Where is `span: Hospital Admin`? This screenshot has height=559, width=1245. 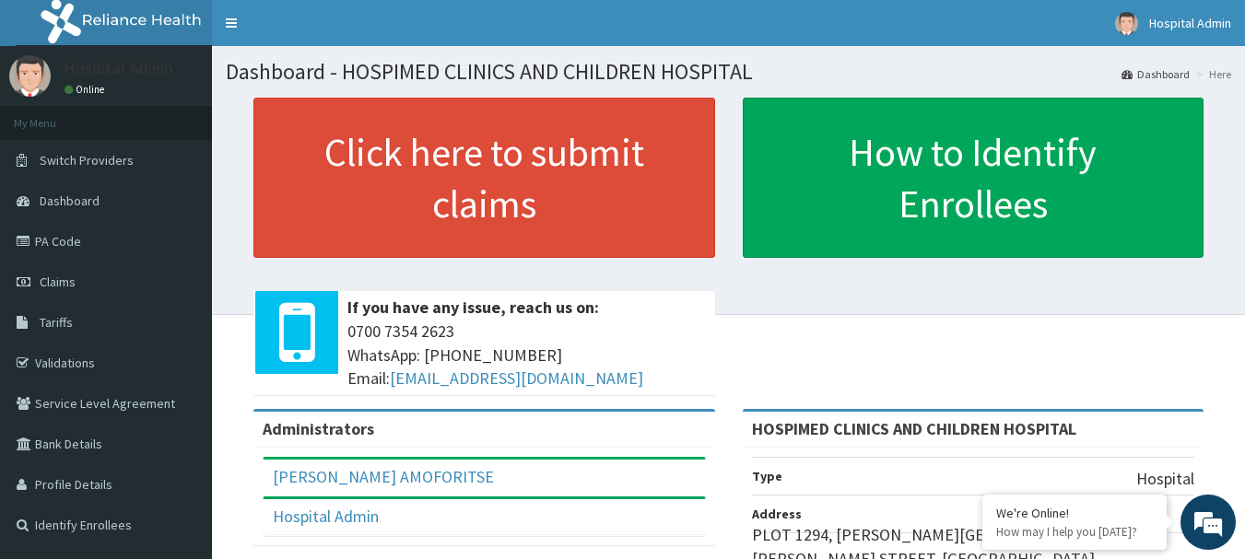 span: Hospital Admin is located at coordinates (1190, 23).